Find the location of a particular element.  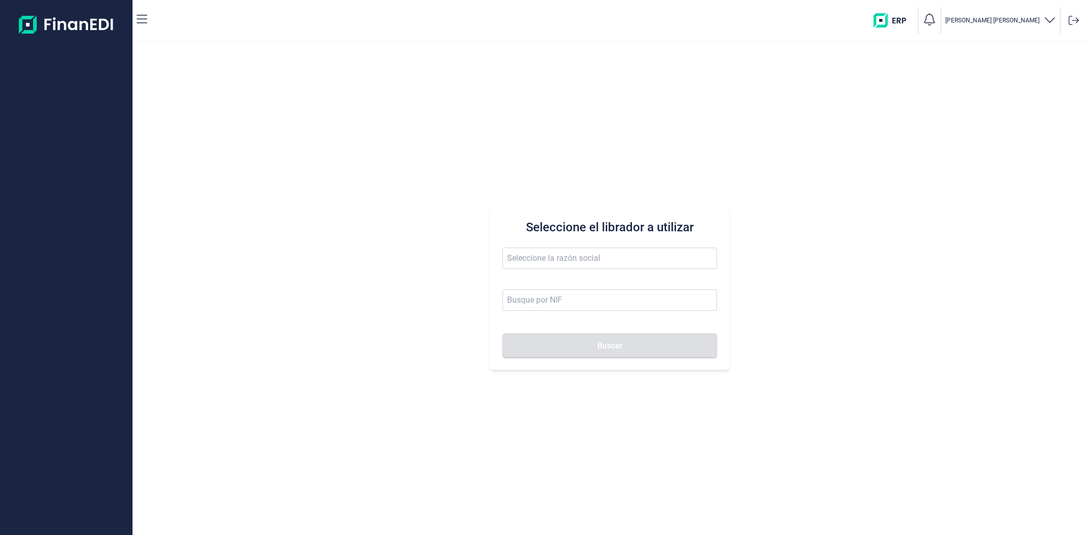

img: erp is located at coordinates (893, 20).